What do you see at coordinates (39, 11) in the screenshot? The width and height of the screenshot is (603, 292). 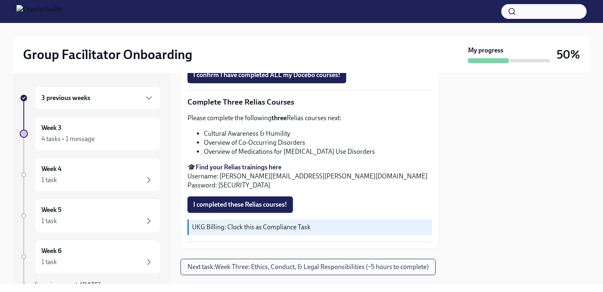 I see `img: CharlieHealth` at bounding box center [39, 11].